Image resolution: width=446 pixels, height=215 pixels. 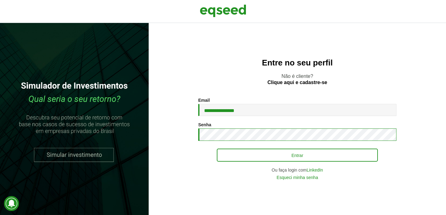 I want to click on p: Não é cliente?, so click(x=298, y=79).